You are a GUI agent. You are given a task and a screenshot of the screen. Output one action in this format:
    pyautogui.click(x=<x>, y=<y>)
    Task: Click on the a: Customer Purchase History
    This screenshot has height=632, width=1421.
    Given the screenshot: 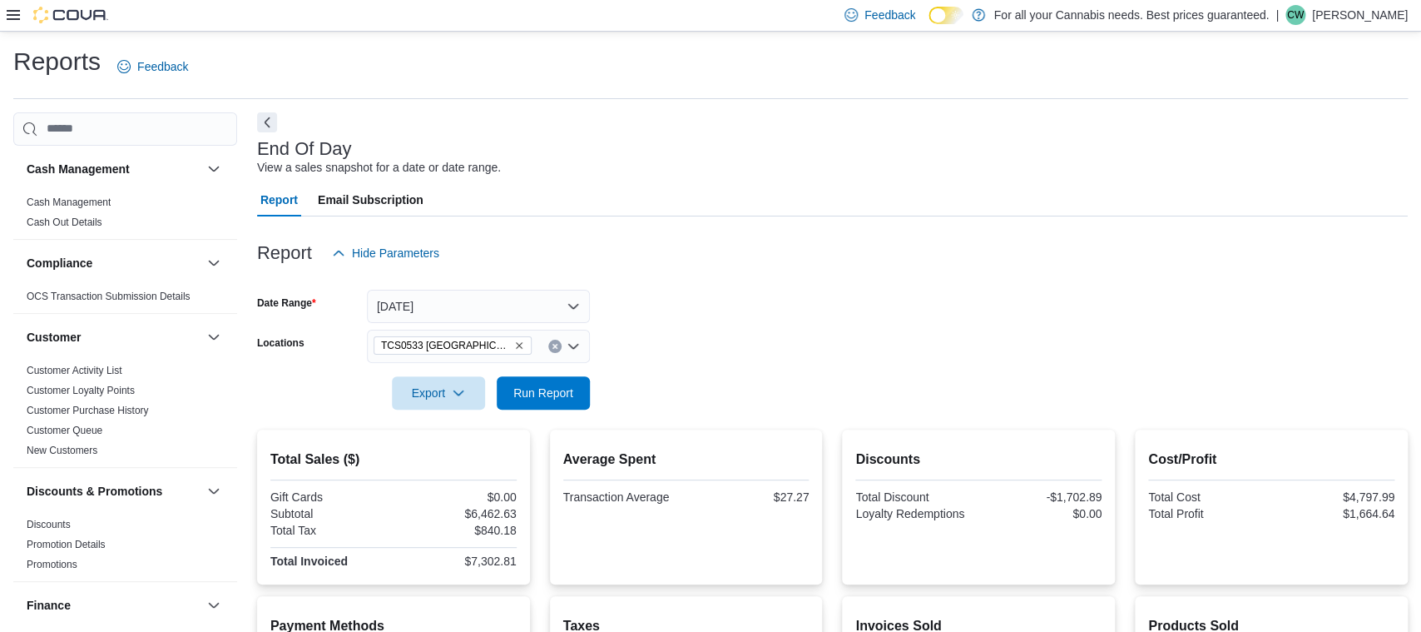 What is the action you would take?
    pyautogui.click(x=87, y=410)
    